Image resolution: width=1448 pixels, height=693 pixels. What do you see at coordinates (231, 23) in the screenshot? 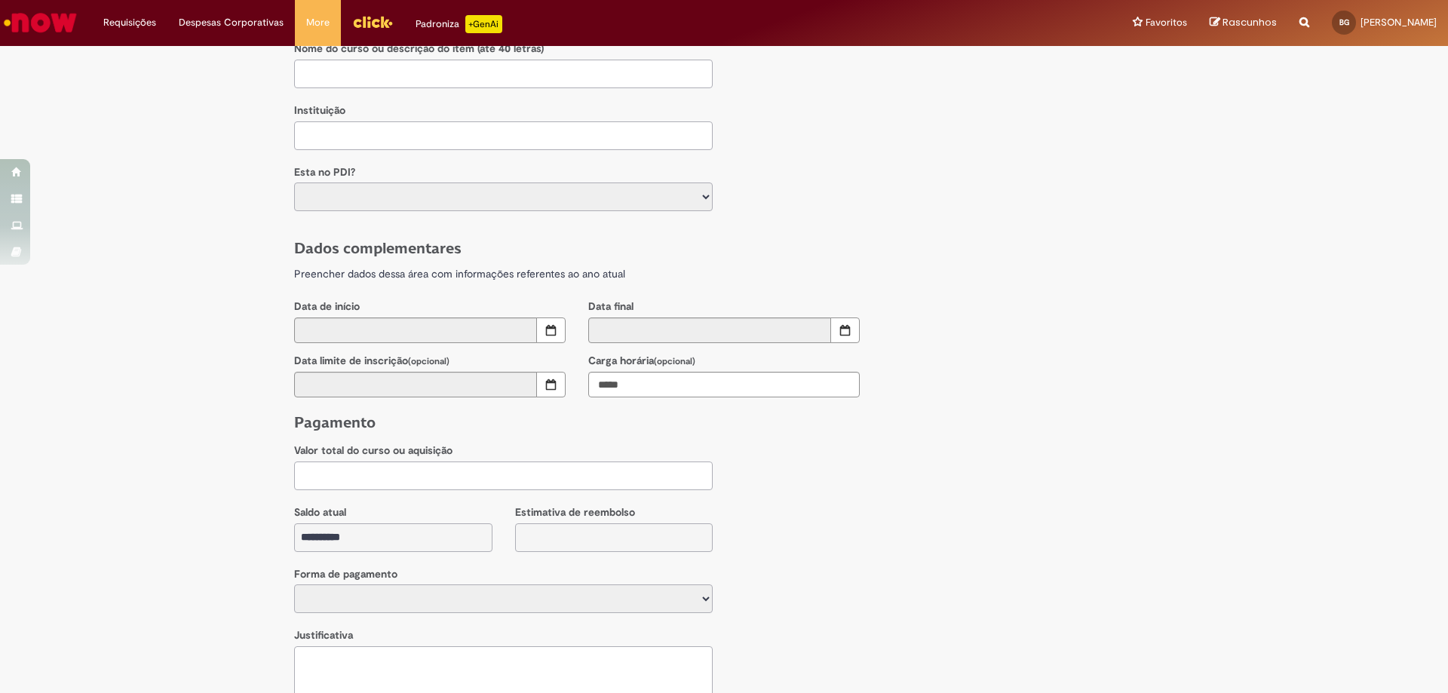
I see `span: Despesas Corporativas` at bounding box center [231, 23].